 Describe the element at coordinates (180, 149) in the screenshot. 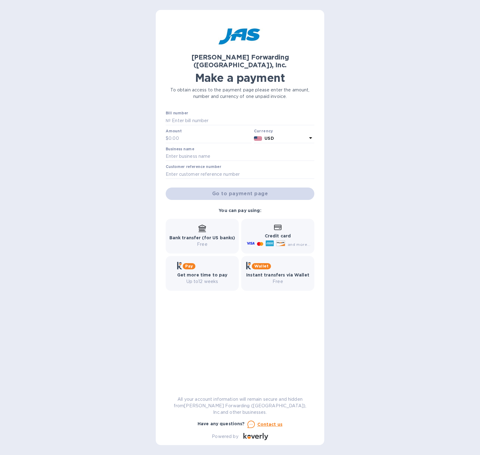

I see `label: Business name` at that location.